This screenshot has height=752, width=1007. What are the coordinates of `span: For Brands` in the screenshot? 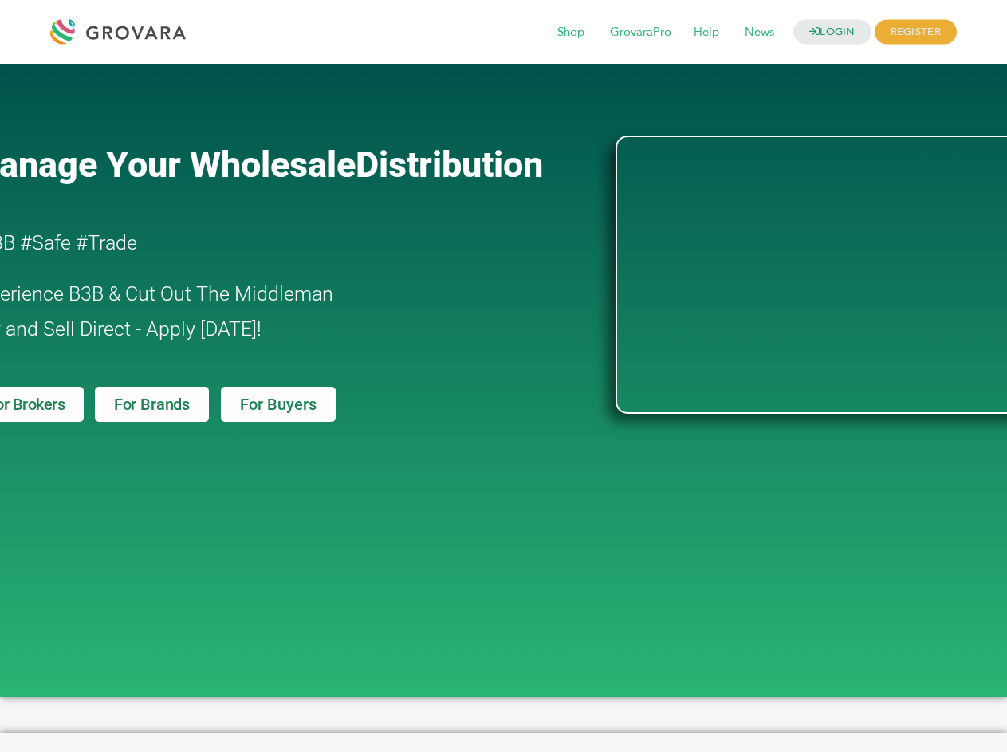 It's located at (152, 404).